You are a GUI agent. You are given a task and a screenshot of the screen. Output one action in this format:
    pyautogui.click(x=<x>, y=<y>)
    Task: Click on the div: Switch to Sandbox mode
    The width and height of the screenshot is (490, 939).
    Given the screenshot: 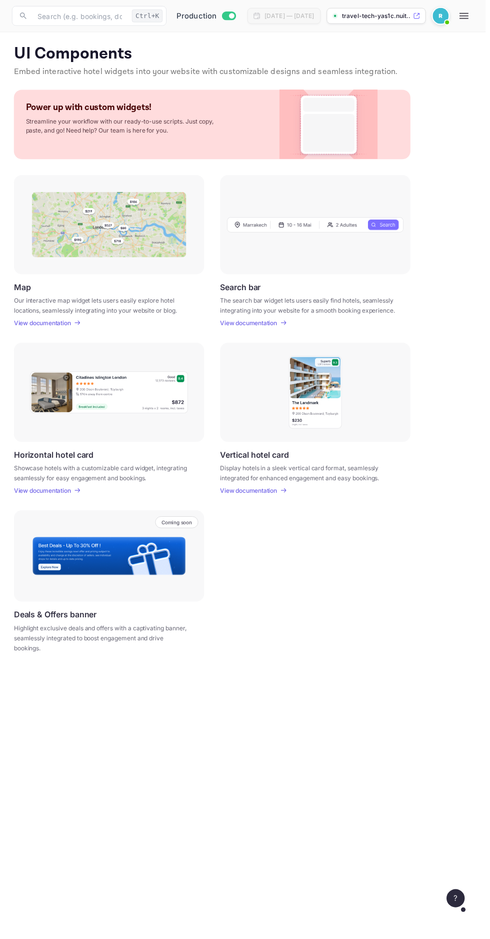 What is the action you would take?
    pyautogui.click(x=208, y=16)
    